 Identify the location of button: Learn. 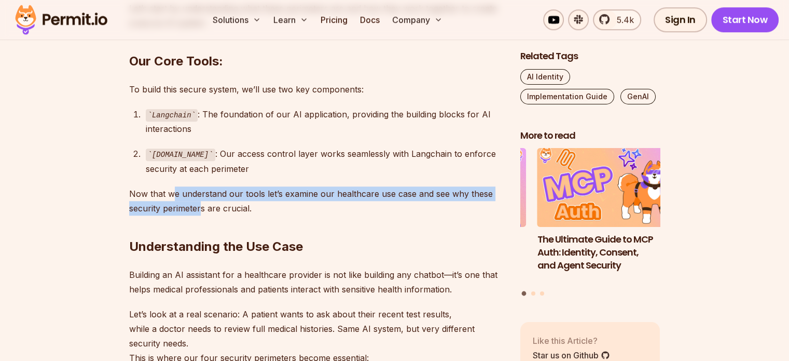
(291, 20).